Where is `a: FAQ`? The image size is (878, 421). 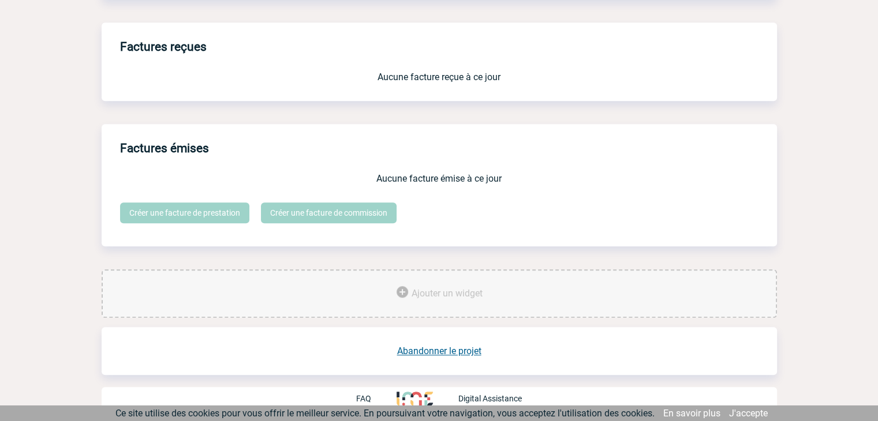
a: FAQ is located at coordinates (376, 398).